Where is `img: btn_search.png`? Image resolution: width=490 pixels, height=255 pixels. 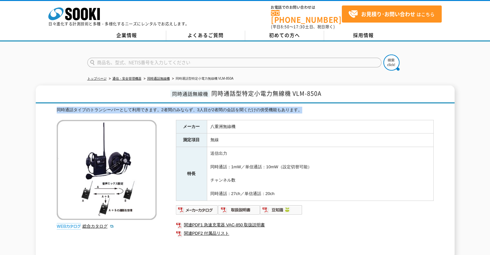 img: btn_search.png is located at coordinates (392, 63).